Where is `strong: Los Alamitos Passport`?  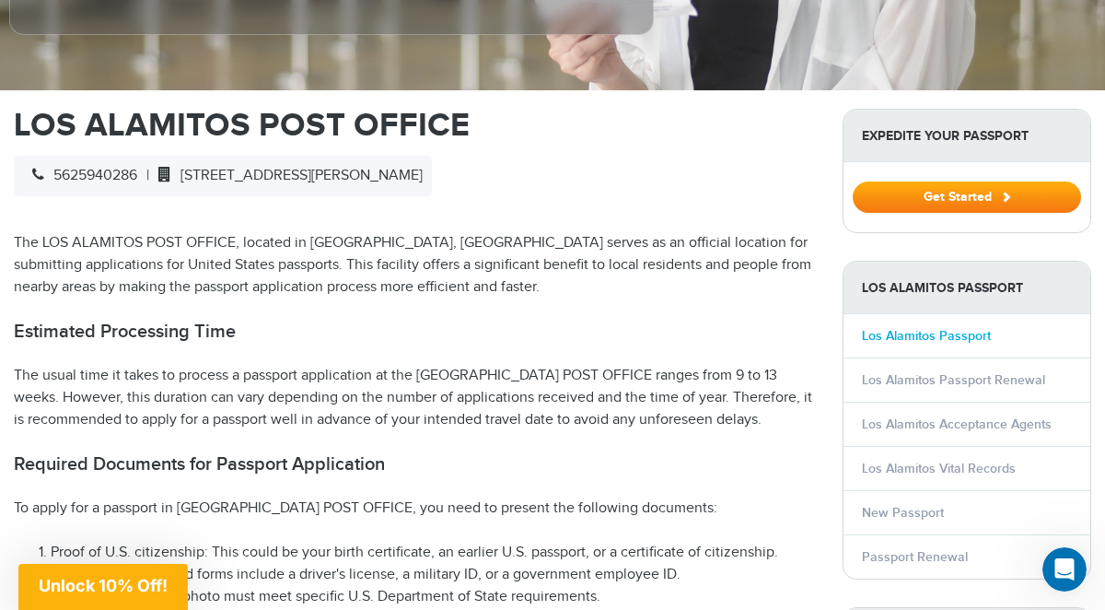
strong: Los Alamitos Passport is located at coordinates (967, 287).